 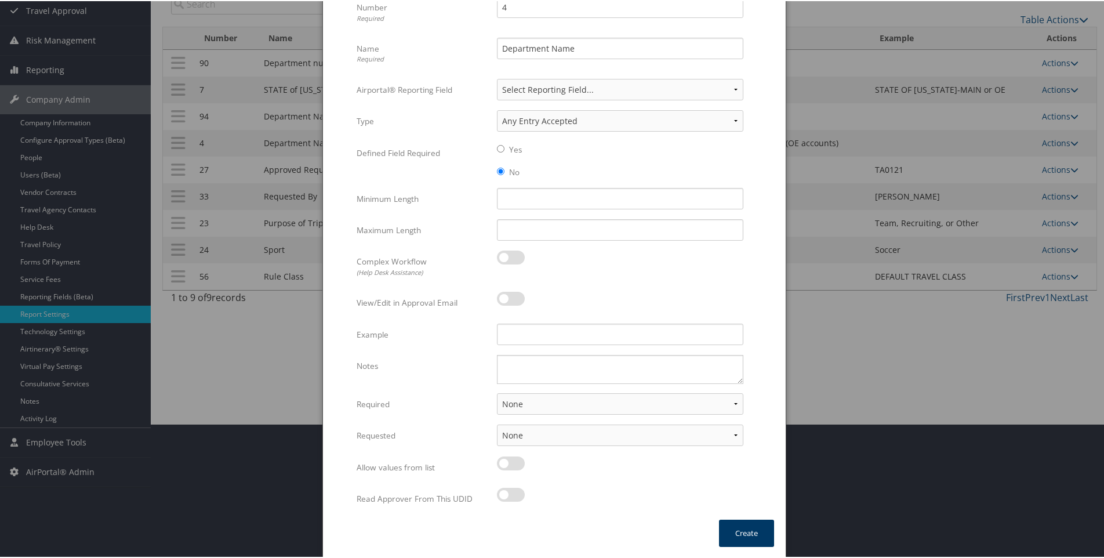 What do you see at coordinates (422, 271) in the screenshot?
I see `div: (Help Desk Assistance)` at bounding box center [422, 271].